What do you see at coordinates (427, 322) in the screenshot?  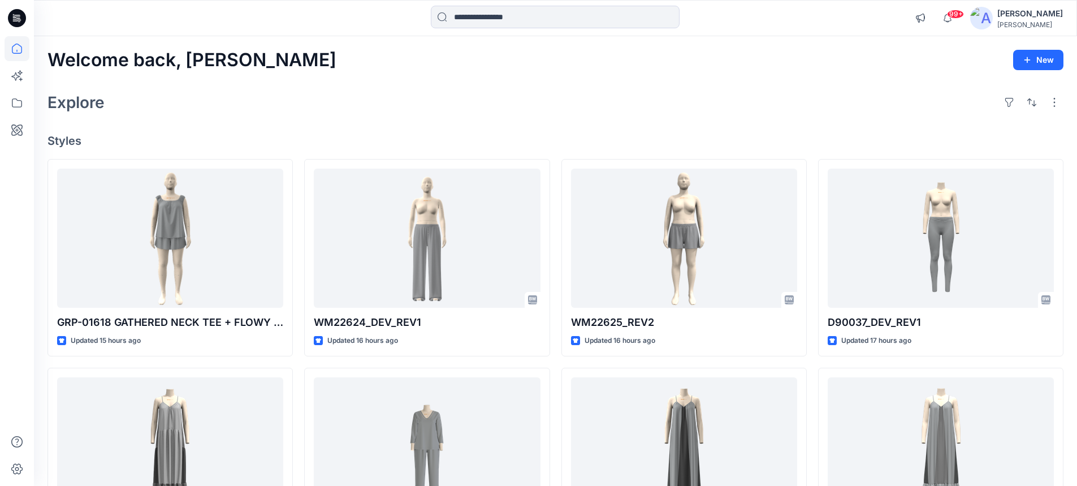 I see `p: WM22624_DEV_REV1` at bounding box center [427, 322].